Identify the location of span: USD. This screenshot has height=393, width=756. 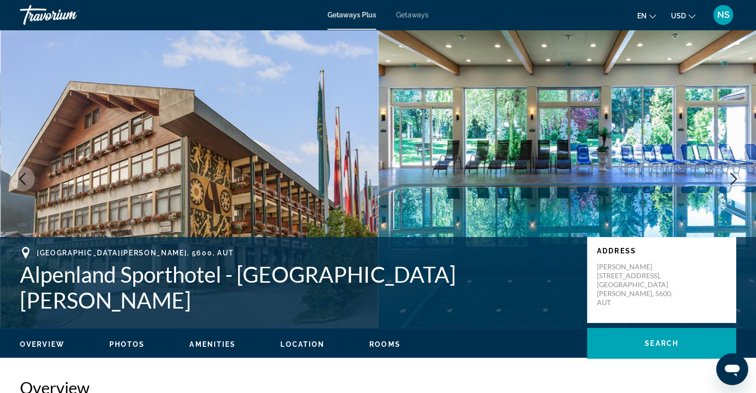
(678, 16).